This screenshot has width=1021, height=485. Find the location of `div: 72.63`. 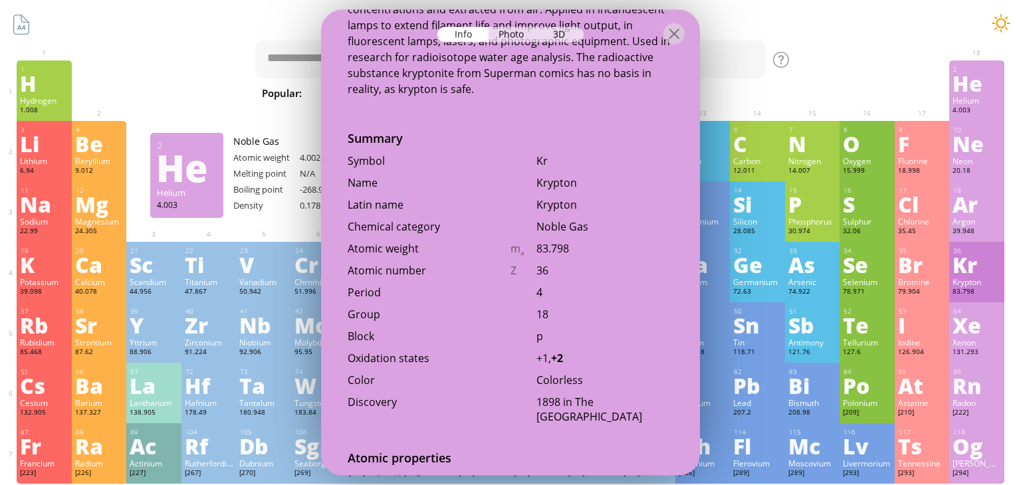

div: 72.63 is located at coordinates (757, 292).